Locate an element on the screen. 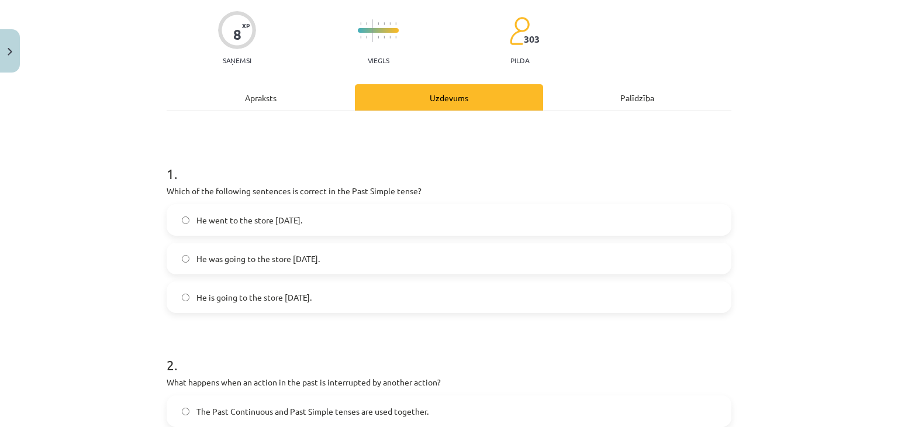 The width and height of the screenshot is (898, 427). div: Uzdevums is located at coordinates (449, 97).